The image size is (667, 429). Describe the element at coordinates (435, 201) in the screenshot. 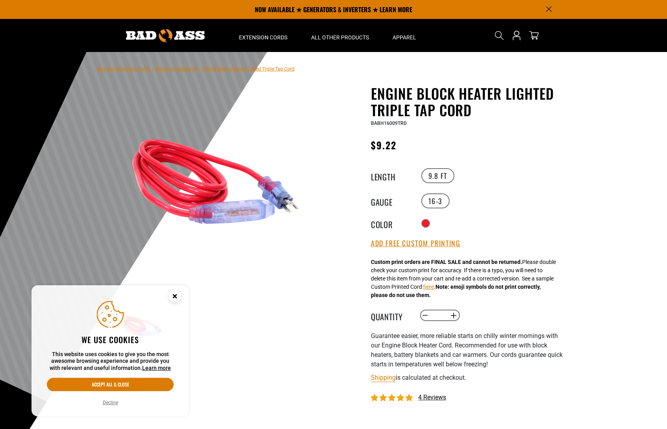

I see `label: 16-3` at that location.